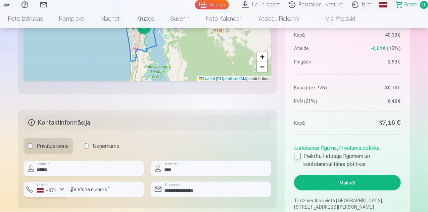 The image size is (428, 212). What do you see at coordinates (262, 67) in the screenshot?
I see `a: Zoom out` at bounding box center [262, 67].